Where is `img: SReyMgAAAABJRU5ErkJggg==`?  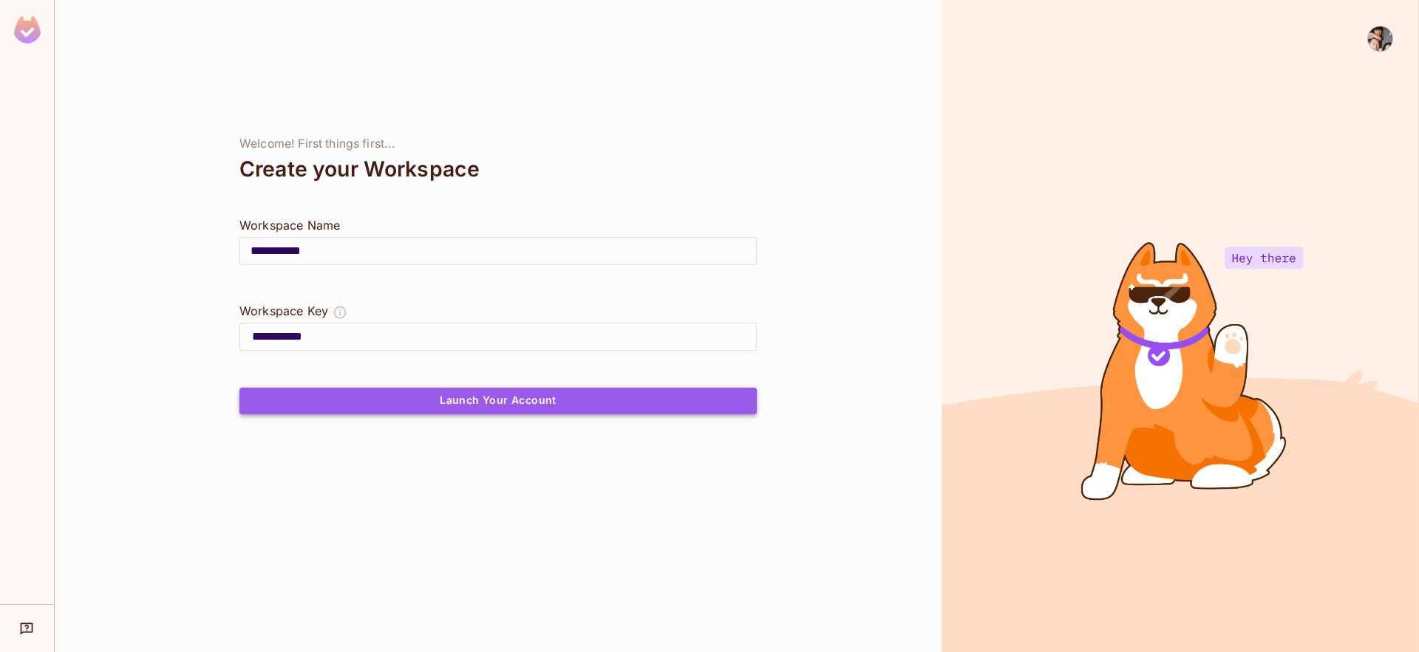 img: SReyMgAAAABJRU5ErkJggg== is located at coordinates (27, 30).